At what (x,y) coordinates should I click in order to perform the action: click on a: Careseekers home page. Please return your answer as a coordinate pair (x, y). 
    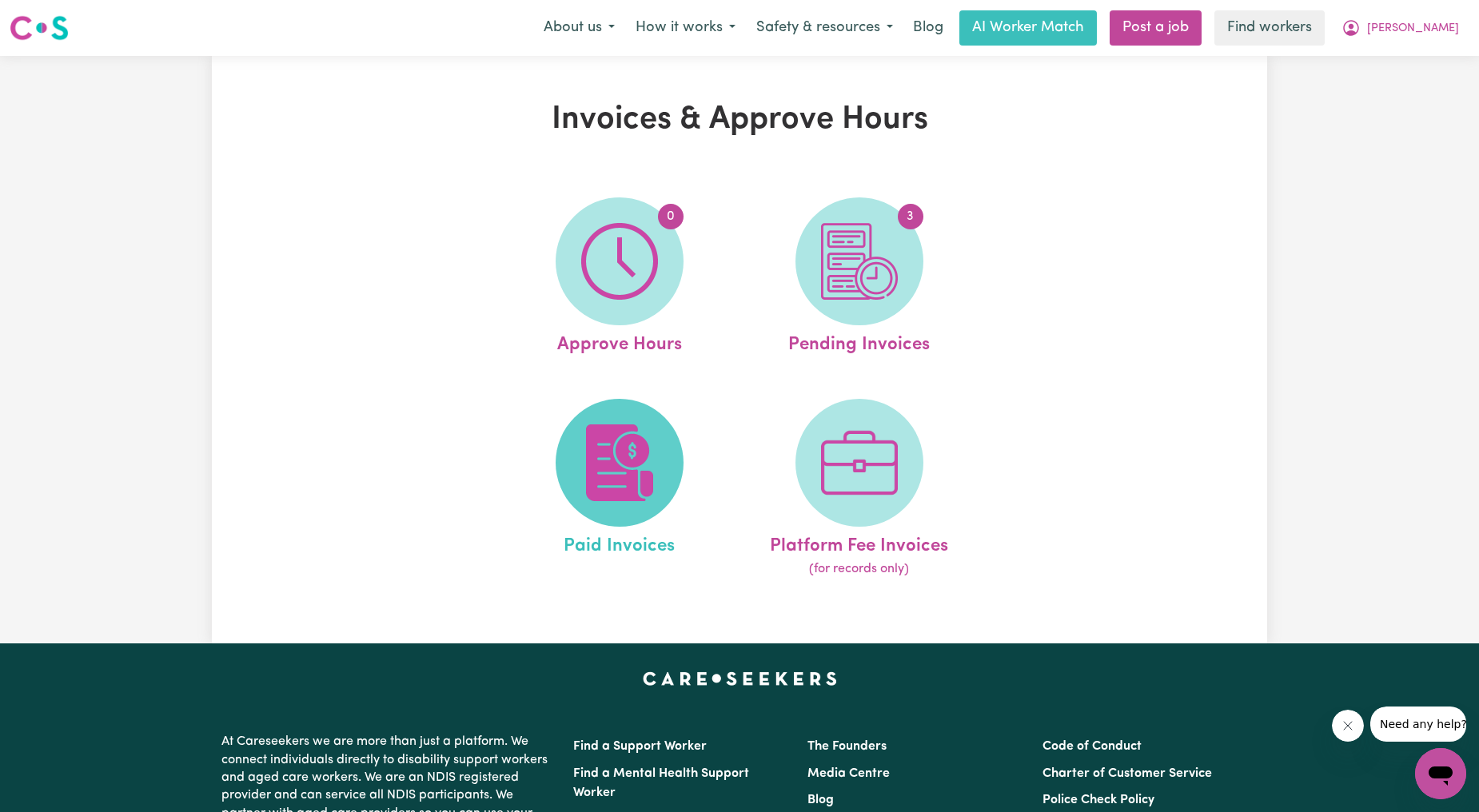
    Looking at the image, I should click on (740, 679).